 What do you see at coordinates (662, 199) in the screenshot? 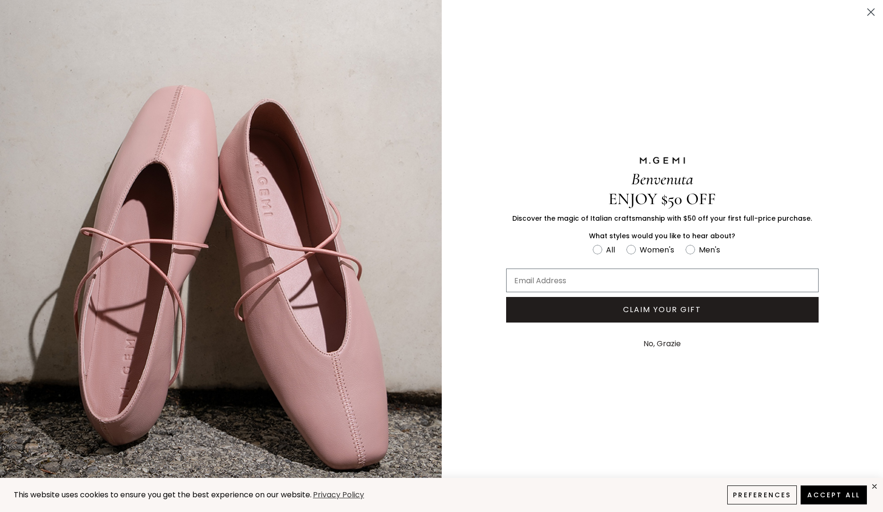
I see `span: ENJOY $50 OFF` at bounding box center [662, 199].